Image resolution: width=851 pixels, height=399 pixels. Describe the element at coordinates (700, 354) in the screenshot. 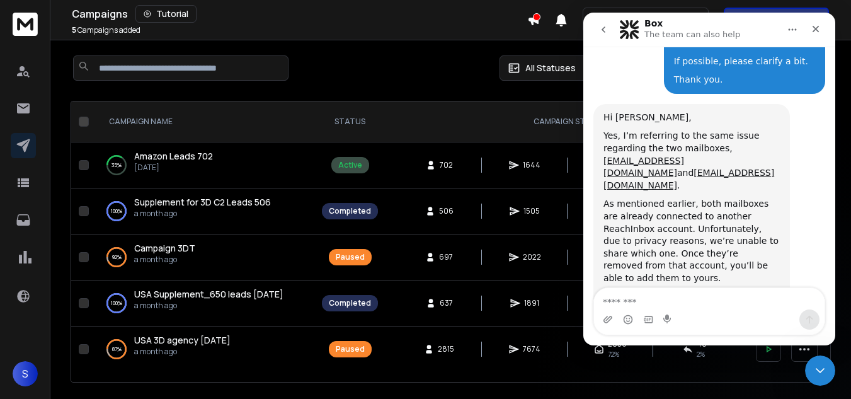

I see `span: 2 %` at that location.